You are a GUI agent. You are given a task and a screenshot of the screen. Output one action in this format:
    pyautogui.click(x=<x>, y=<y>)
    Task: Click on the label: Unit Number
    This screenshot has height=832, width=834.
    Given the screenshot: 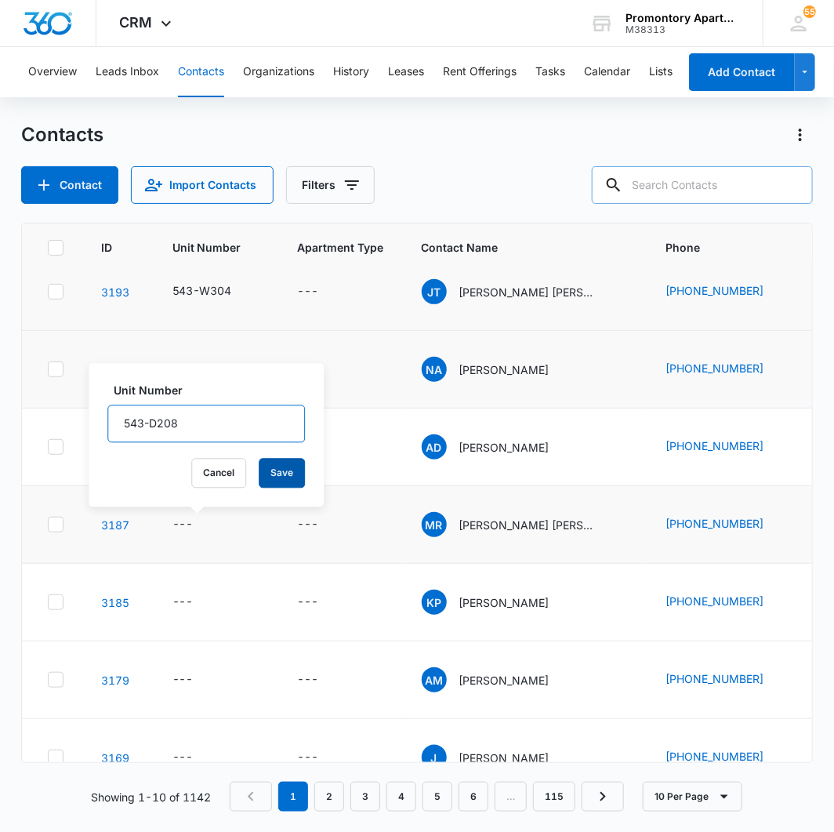 What is the action you would take?
    pyautogui.click(x=213, y=391)
    